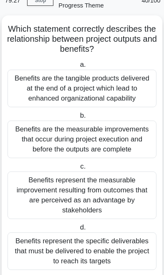  What do you see at coordinates (83, 64) in the screenshot?
I see `span: a.` at bounding box center [83, 64].